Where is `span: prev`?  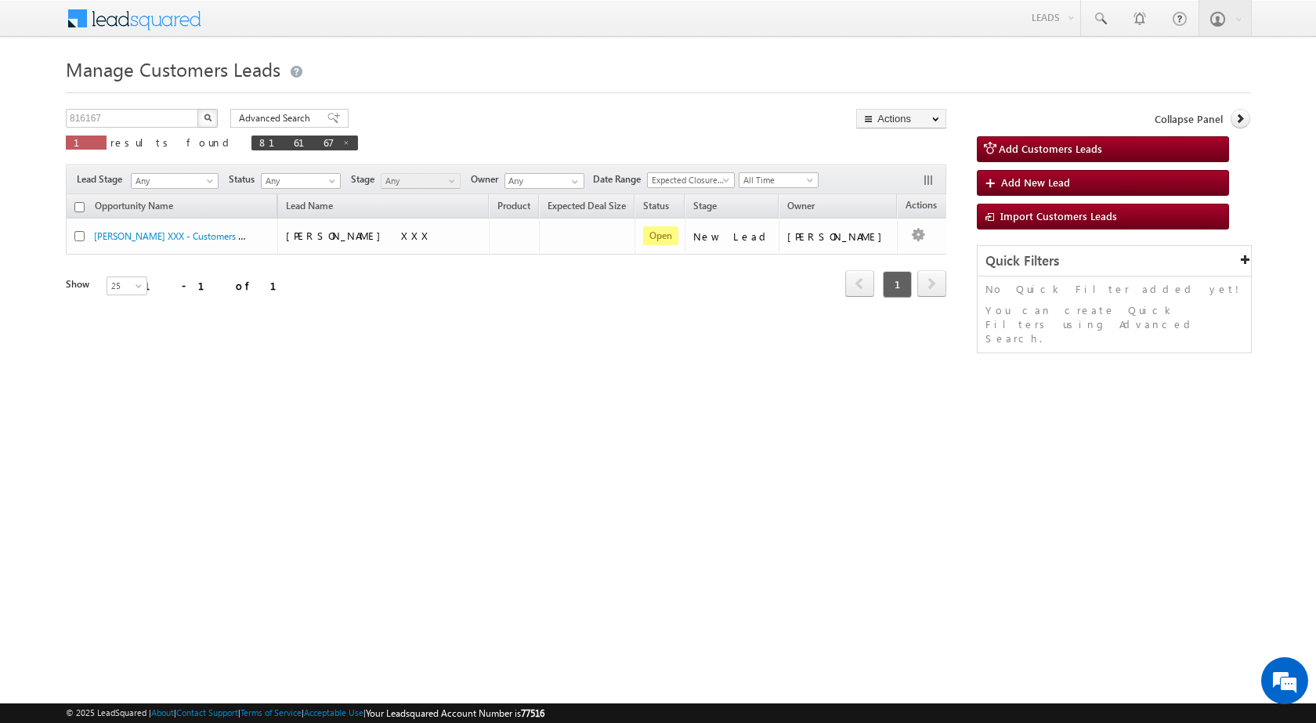
span: prev is located at coordinates (859, 284).